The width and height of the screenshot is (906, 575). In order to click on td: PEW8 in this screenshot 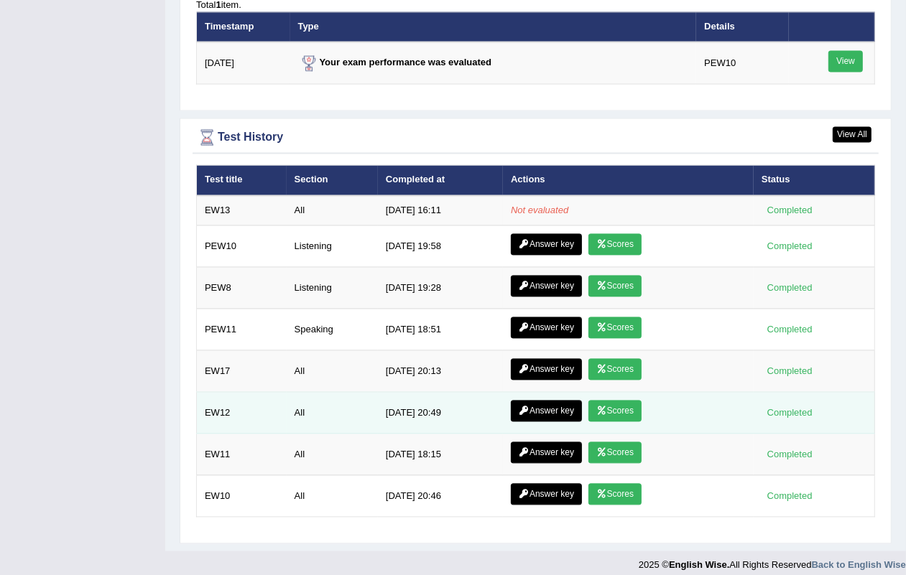, I will do `click(241, 288)`.